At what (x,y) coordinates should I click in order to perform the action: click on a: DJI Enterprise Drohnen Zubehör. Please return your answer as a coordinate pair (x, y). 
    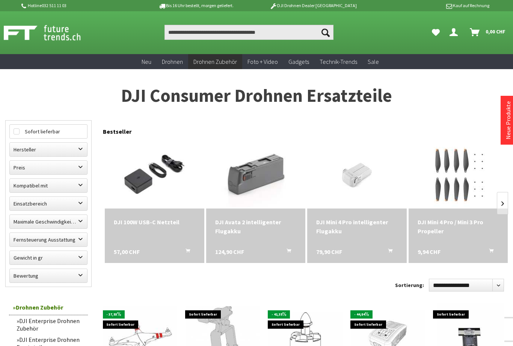
    Looking at the image, I should click on (50, 325).